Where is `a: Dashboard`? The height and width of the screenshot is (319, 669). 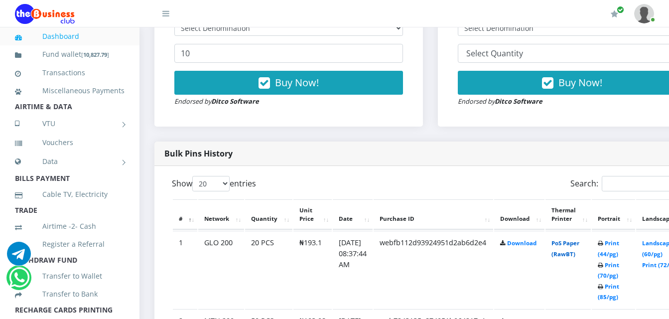
a: Dashboard is located at coordinates (70, 36).